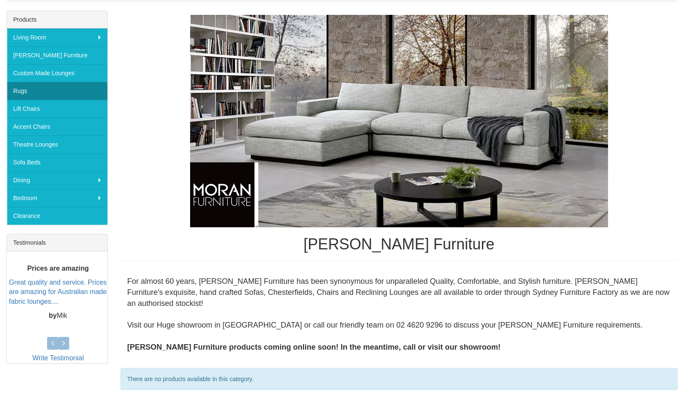  Describe the element at coordinates (58, 268) in the screenshot. I see `b: Prices are amazing` at that location.